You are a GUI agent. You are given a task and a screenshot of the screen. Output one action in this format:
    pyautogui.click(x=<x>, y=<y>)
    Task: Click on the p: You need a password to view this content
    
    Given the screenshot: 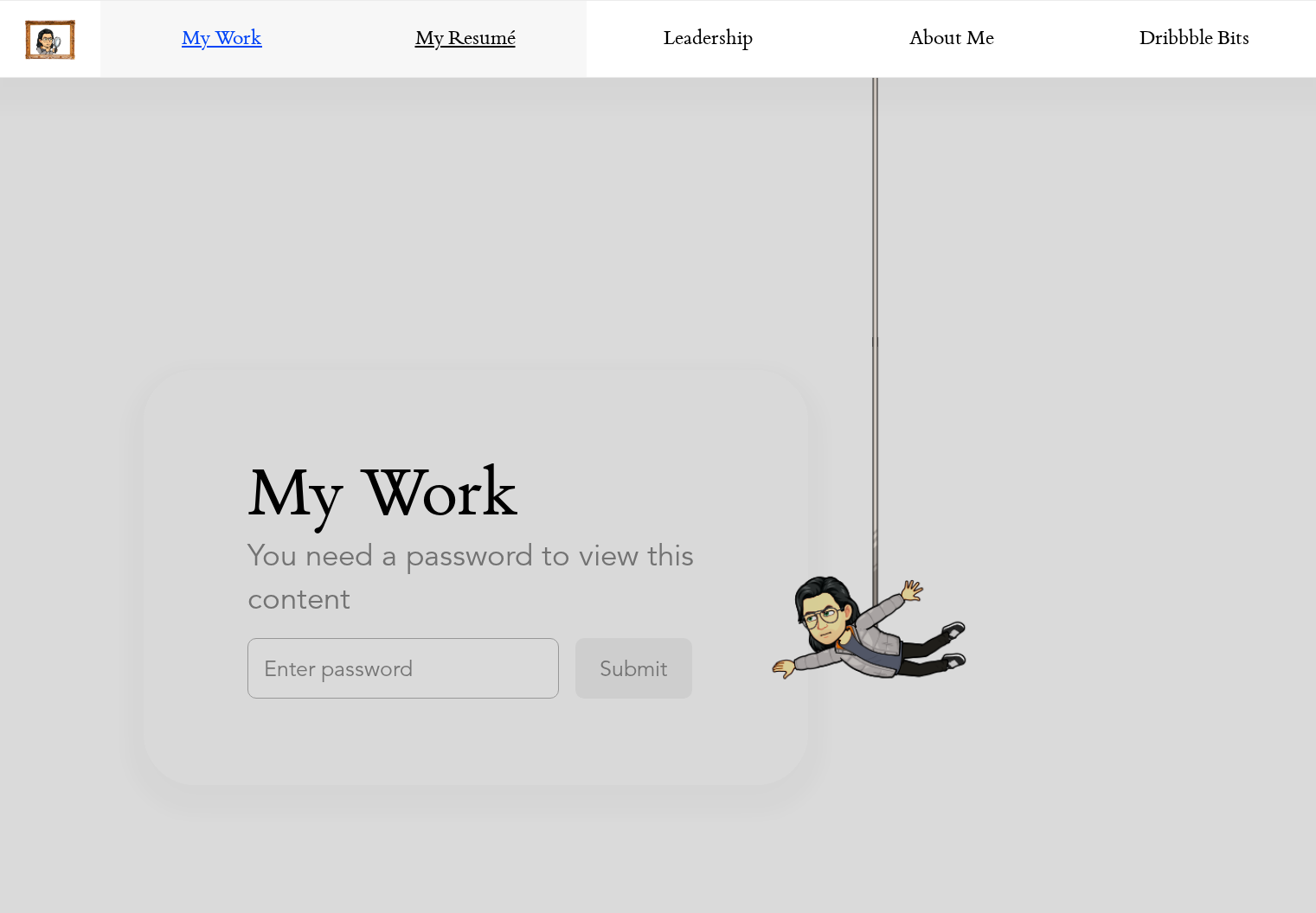 What is the action you would take?
    pyautogui.click(x=476, y=578)
    